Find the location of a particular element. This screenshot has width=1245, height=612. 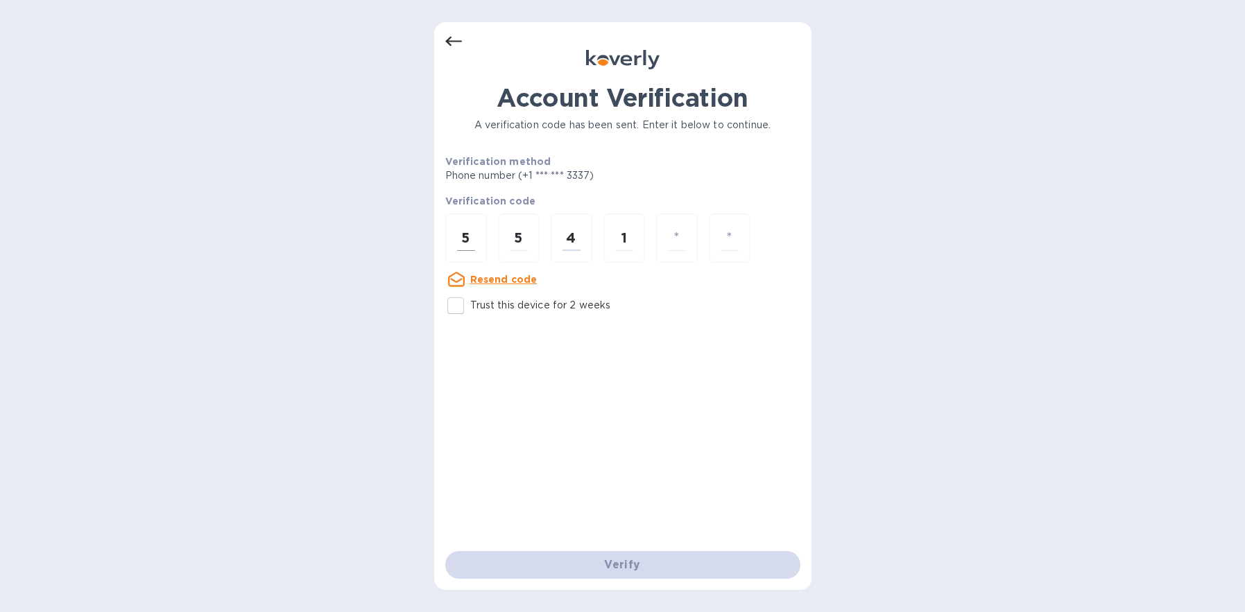

p: Verification code is located at coordinates (623, 201).